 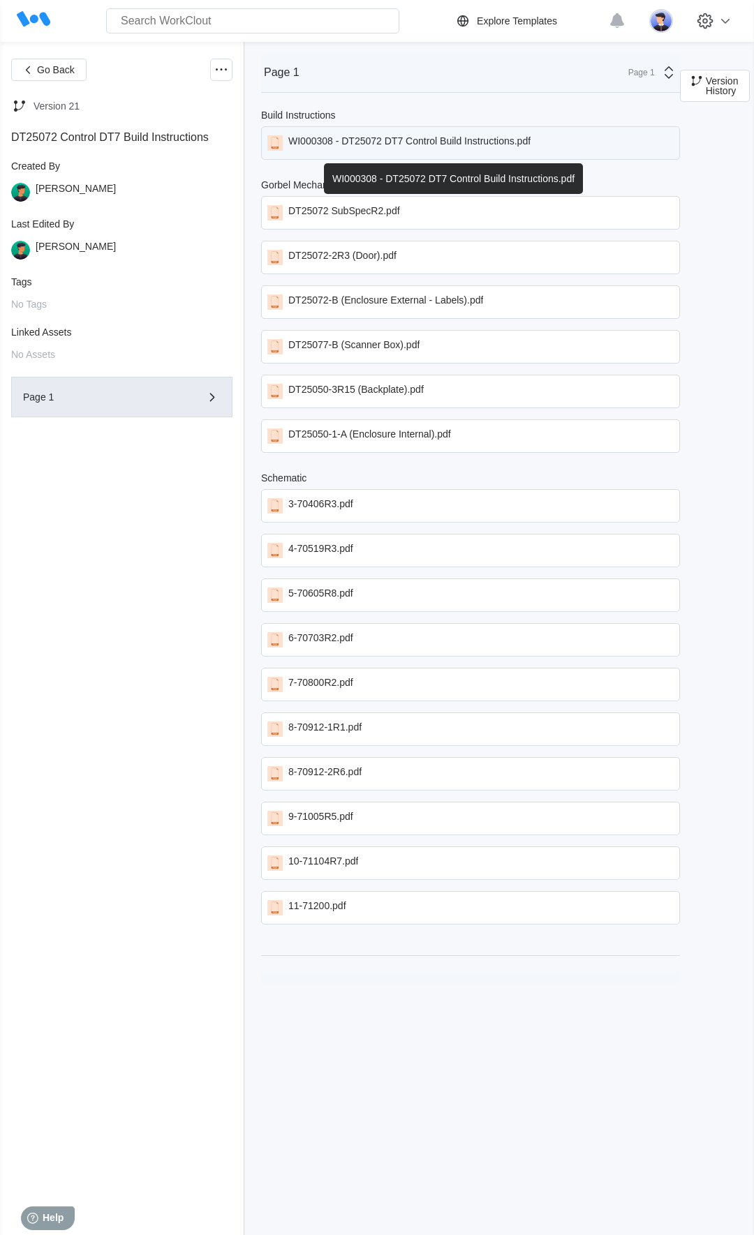 I want to click on button: Go Back, so click(x=49, y=70).